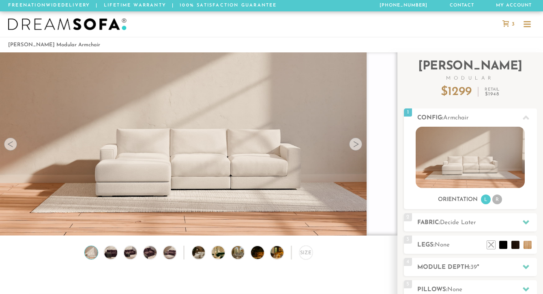 The height and width of the screenshot is (294, 543). Describe the element at coordinates (509, 24) in the screenshot. I see `a: 3` at that location.